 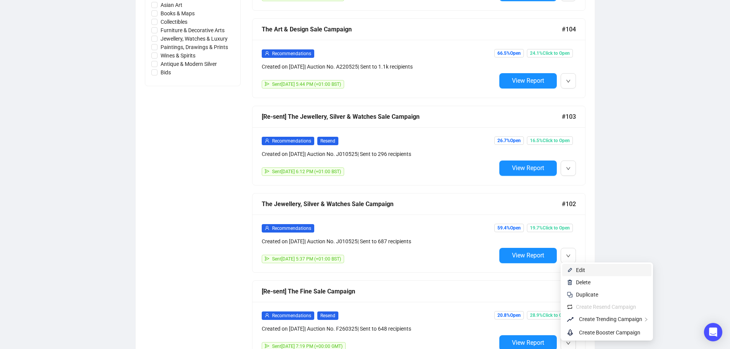 What do you see at coordinates (587, 295) in the screenshot?
I see `span: Duplicate` at bounding box center [587, 295].